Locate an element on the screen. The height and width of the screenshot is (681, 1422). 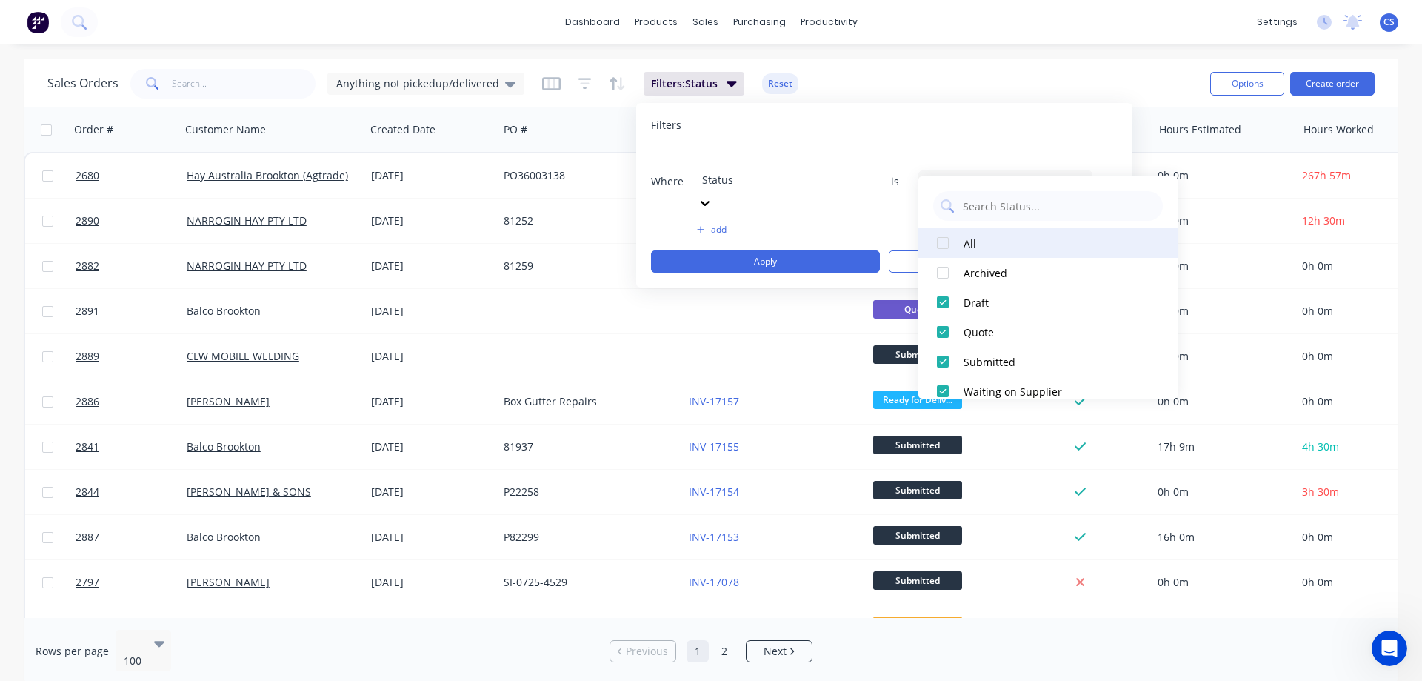
button: Home is located at coordinates (246, 20).